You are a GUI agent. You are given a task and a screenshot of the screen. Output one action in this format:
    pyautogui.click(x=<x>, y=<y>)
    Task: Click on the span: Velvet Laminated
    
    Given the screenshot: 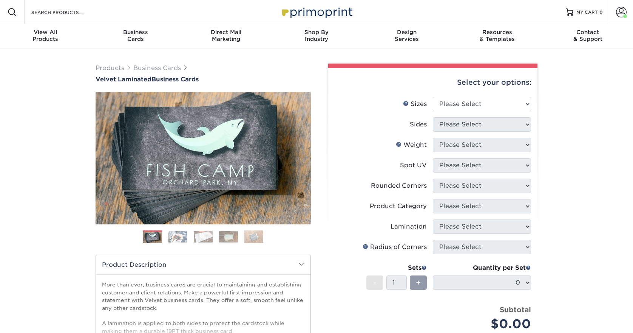 What is the action you would take?
    pyautogui.click(x=124, y=79)
    